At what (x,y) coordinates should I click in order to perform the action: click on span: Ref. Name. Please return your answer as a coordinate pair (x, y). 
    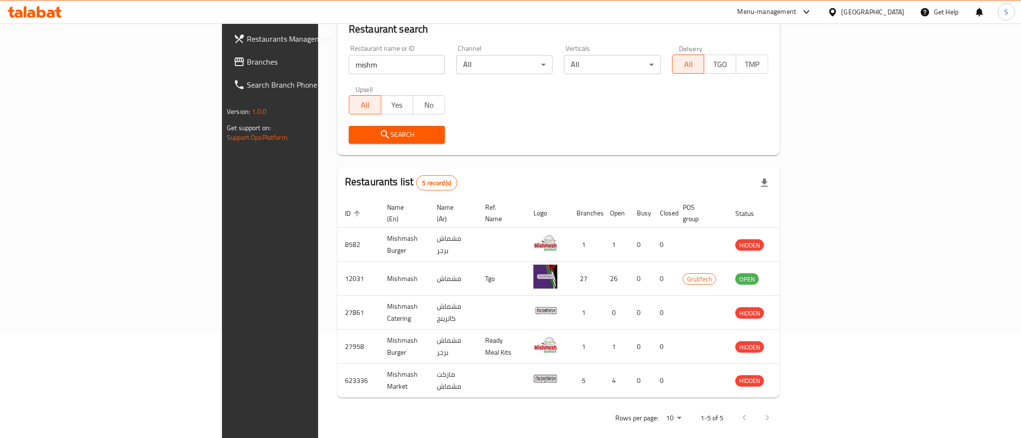
    Looking at the image, I should click on (499, 213).